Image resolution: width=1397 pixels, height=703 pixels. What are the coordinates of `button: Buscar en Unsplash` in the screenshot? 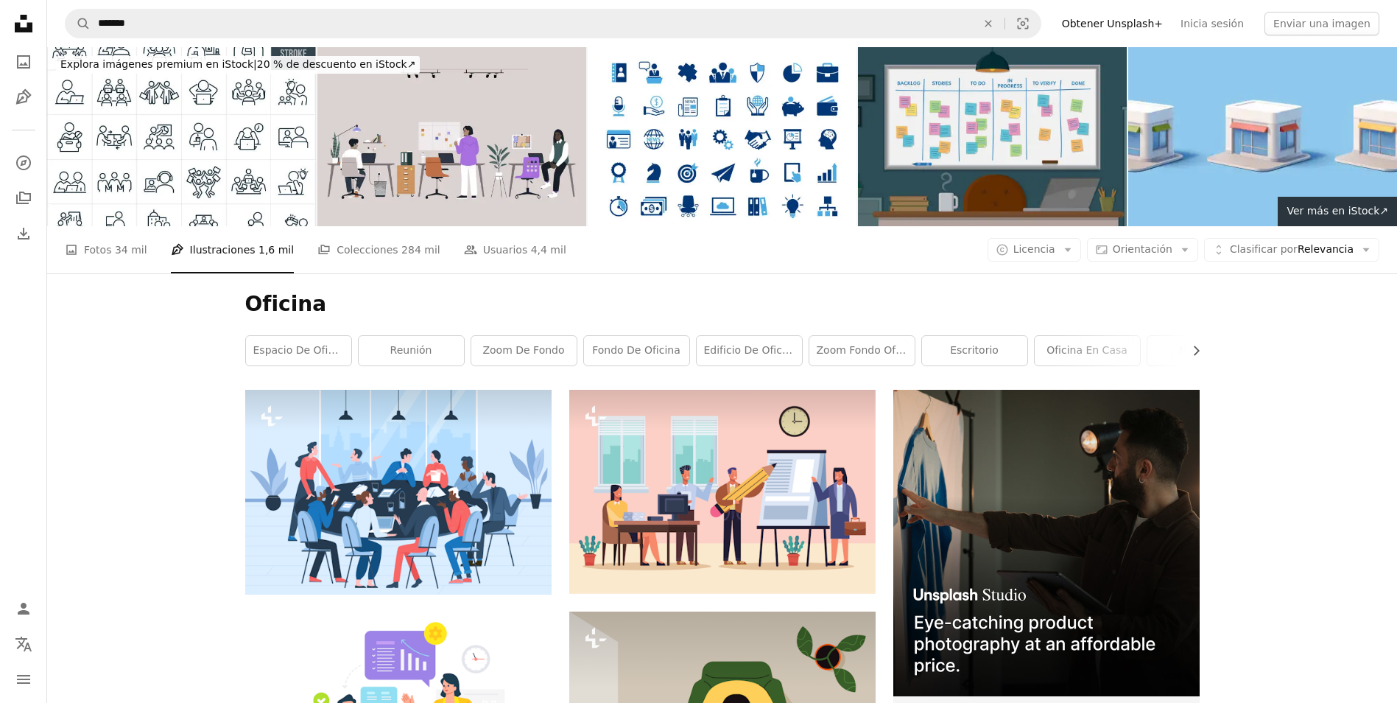 It's located at (78, 24).